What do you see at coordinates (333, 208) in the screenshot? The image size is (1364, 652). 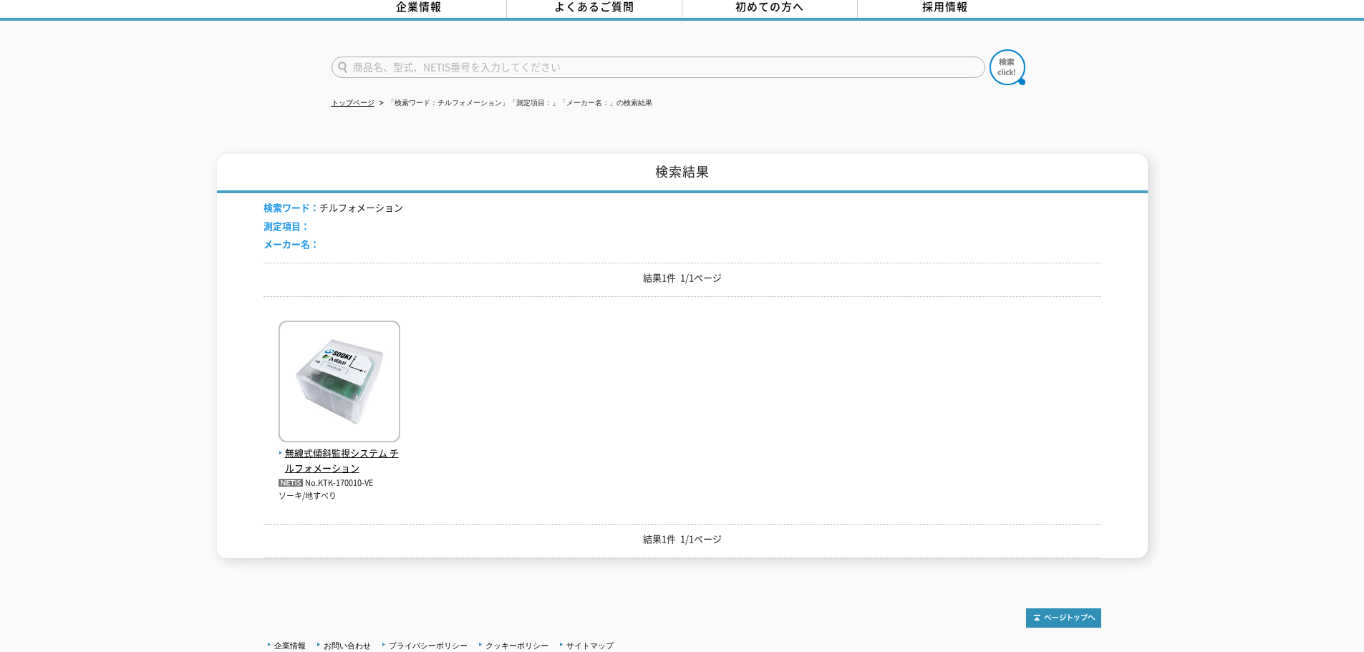 I see `li: チルフォメーション` at bounding box center [333, 208].